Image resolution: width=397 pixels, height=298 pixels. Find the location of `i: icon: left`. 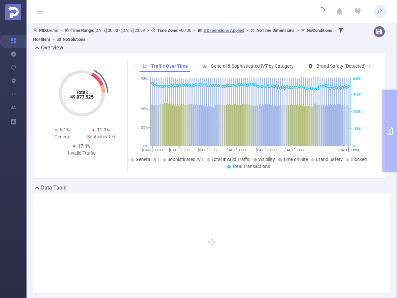

i: icon: left is located at coordinates (134, 66).